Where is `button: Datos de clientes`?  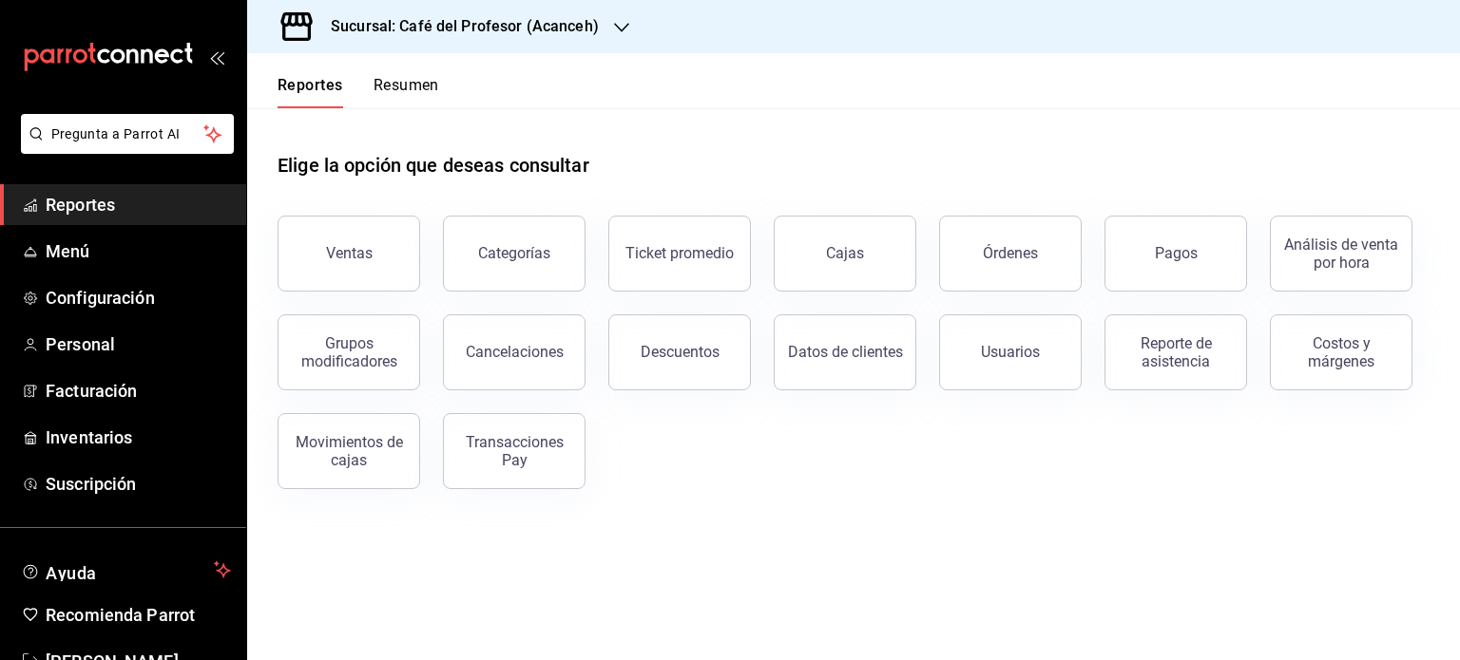
button: Datos de clientes is located at coordinates (845, 353).